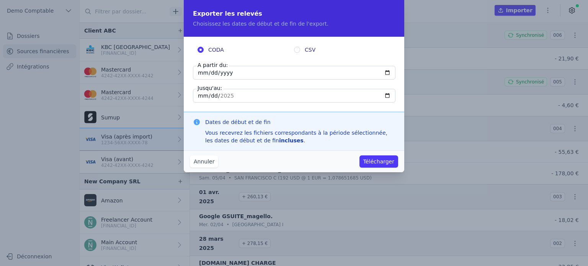  Describe the element at coordinates (213, 65) in the screenshot. I see `label: A partir du:` at that location.